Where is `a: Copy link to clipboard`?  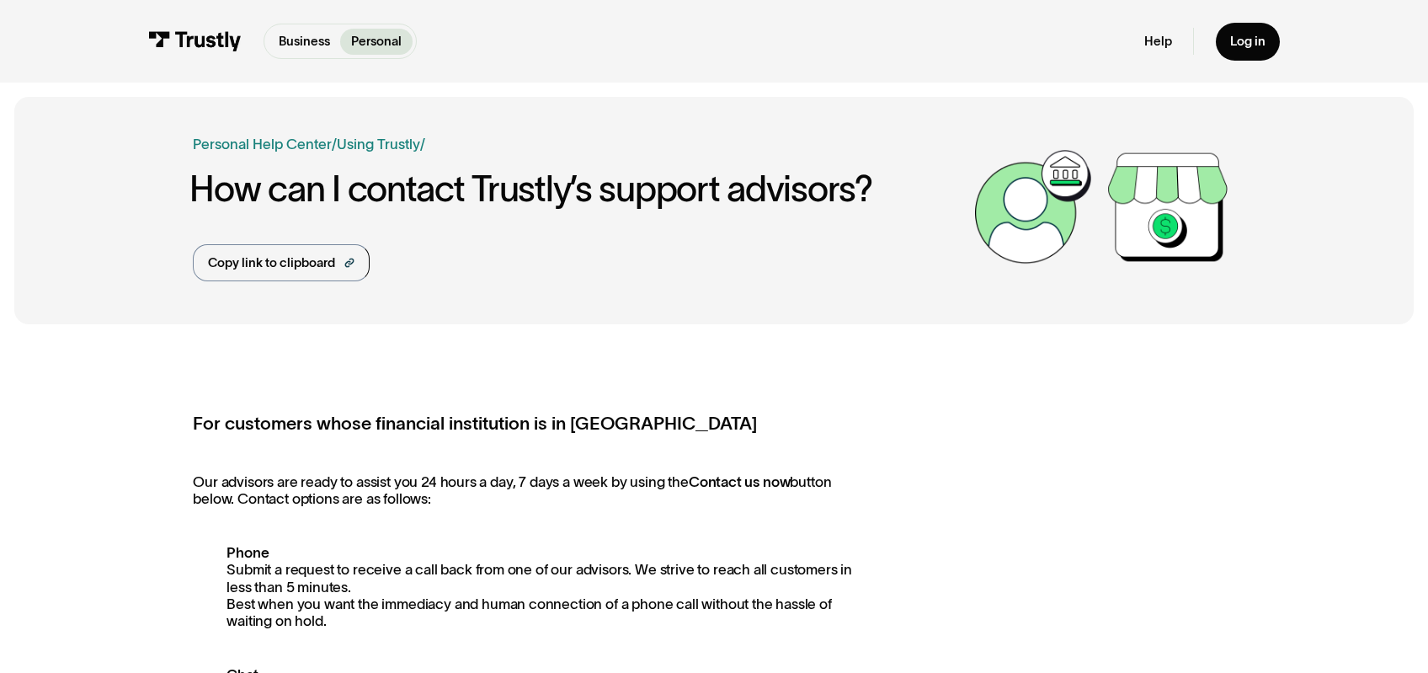 a: Copy link to clipboard is located at coordinates (281, 263).